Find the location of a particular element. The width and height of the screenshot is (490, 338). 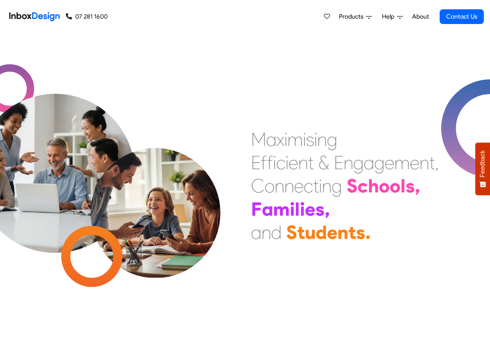

a: Contact Us is located at coordinates (462, 17).